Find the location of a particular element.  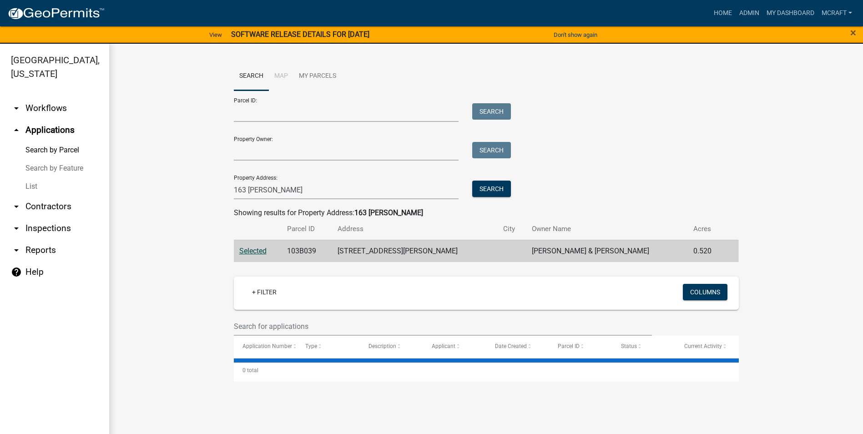

datatable-header-cell: Application Number is located at coordinates (265, 347).